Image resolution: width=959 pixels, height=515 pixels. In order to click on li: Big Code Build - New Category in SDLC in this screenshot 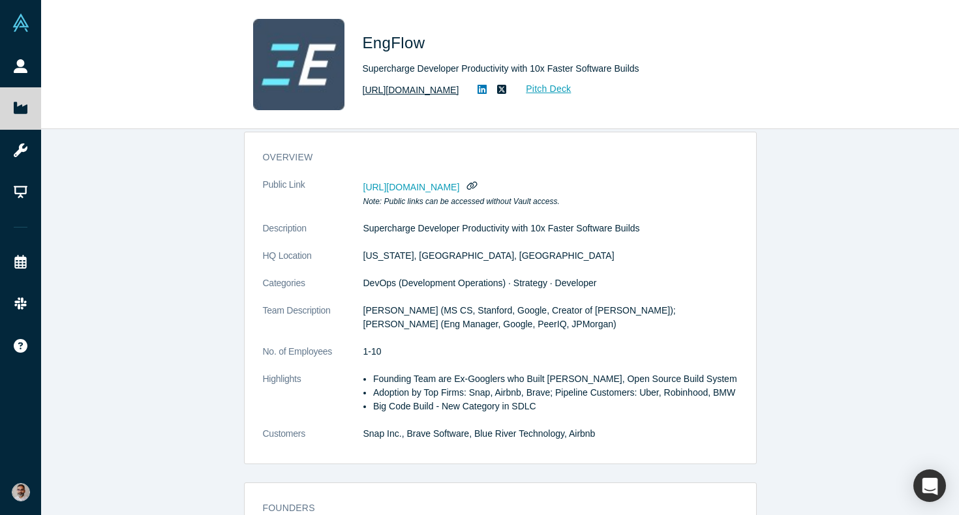, I will do `click(555, 406)`.